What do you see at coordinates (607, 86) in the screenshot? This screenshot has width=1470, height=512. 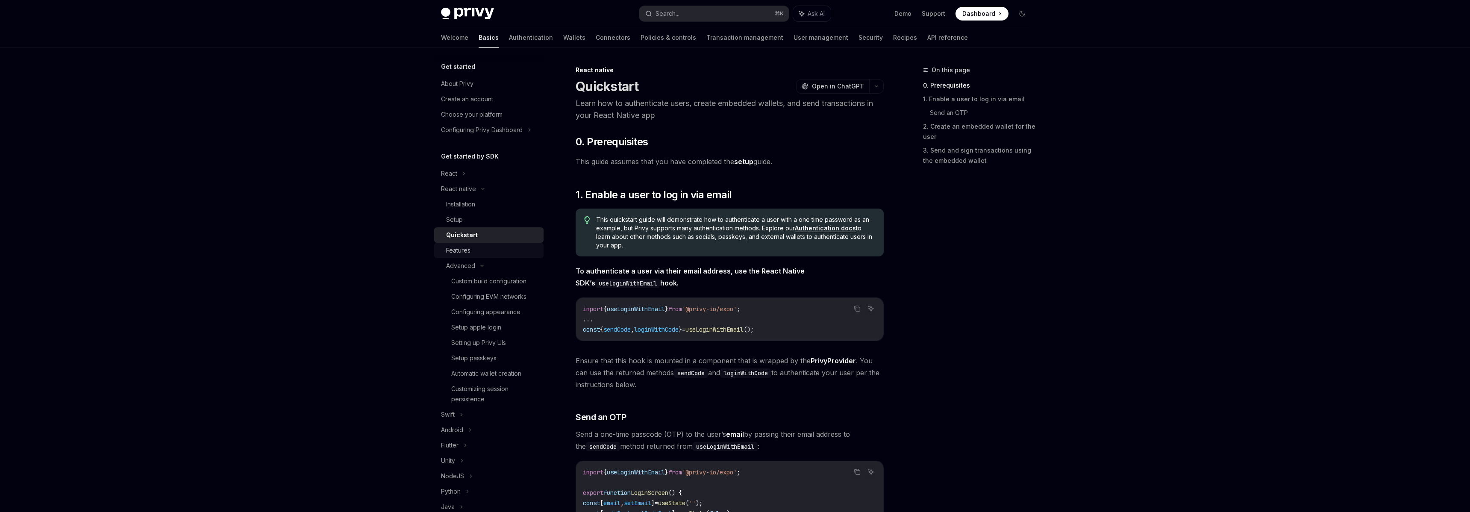 I see `h1: Quickstart` at bounding box center [607, 86].